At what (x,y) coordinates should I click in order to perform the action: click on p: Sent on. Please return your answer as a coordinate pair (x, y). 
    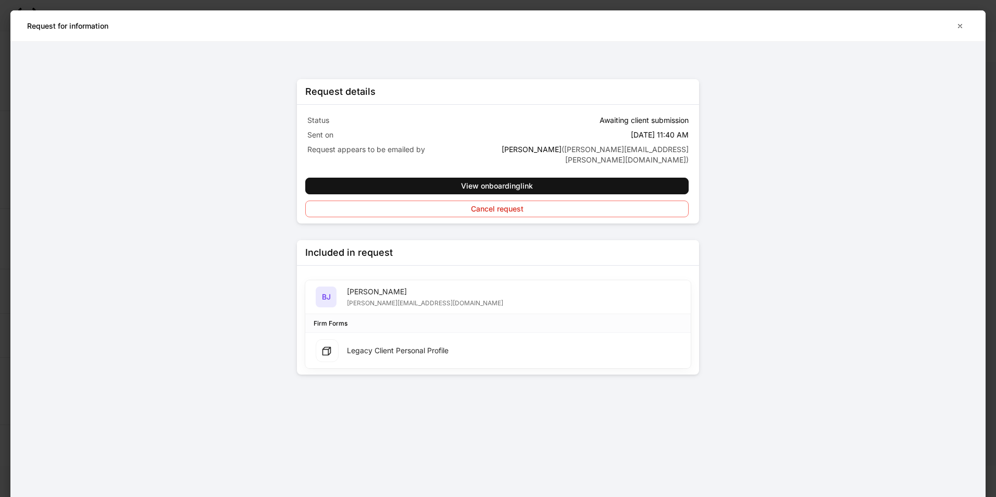
    Looking at the image, I should click on (402, 135).